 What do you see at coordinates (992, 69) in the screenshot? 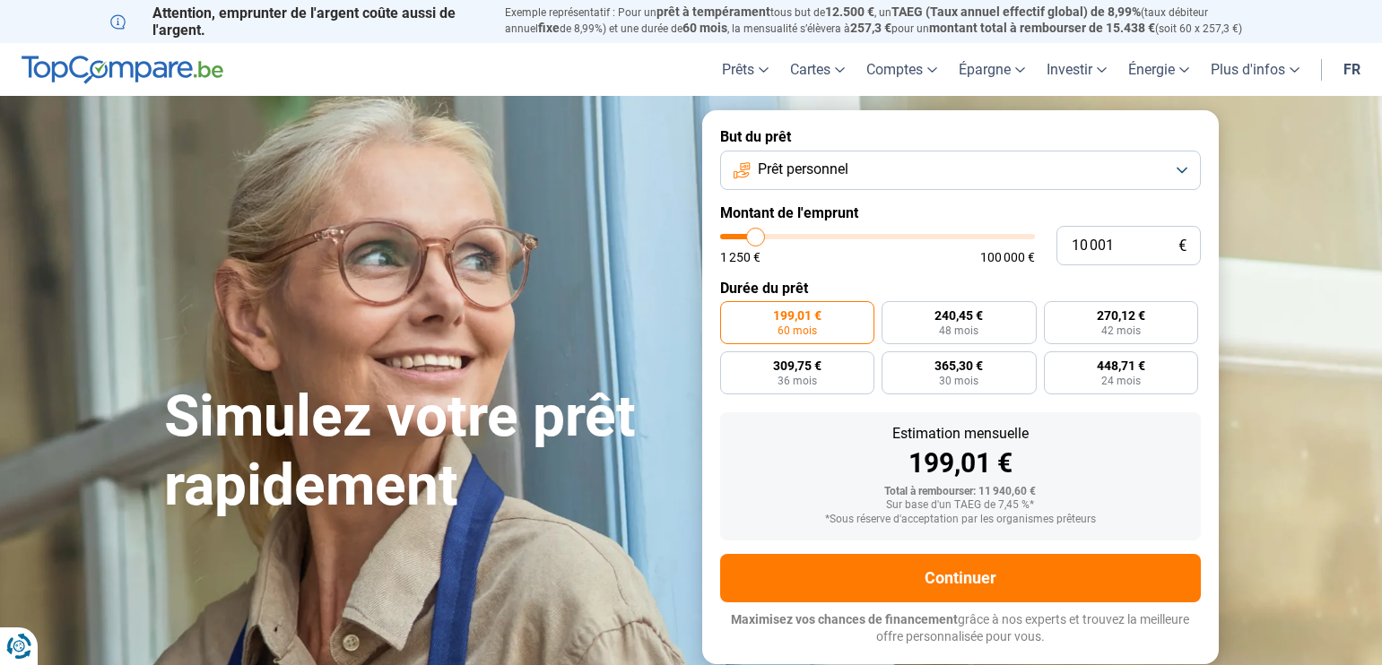
I see `a: Épargne` at bounding box center [992, 69].